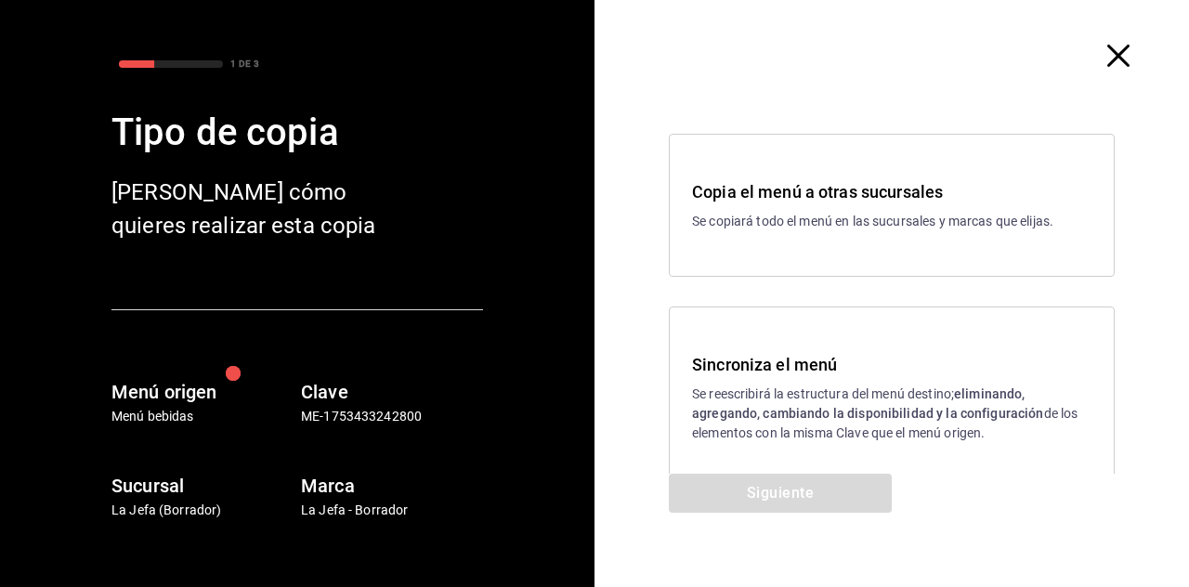 The image size is (1189, 587). What do you see at coordinates (202, 392) in the screenshot?
I see `h6: Menú origen` at bounding box center [202, 392].